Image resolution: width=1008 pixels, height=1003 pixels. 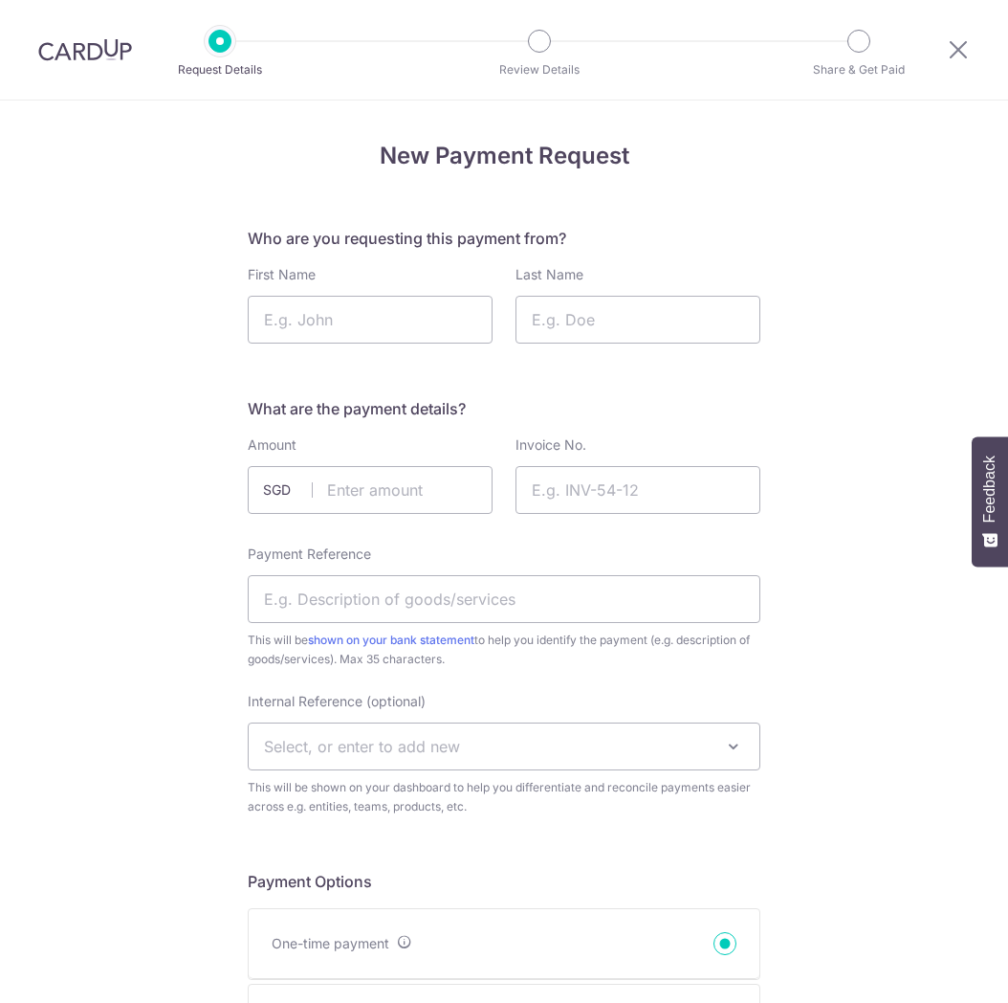 What do you see at coordinates (370, 320) in the screenshot?
I see `input: E.g. John` at bounding box center [370, 320].